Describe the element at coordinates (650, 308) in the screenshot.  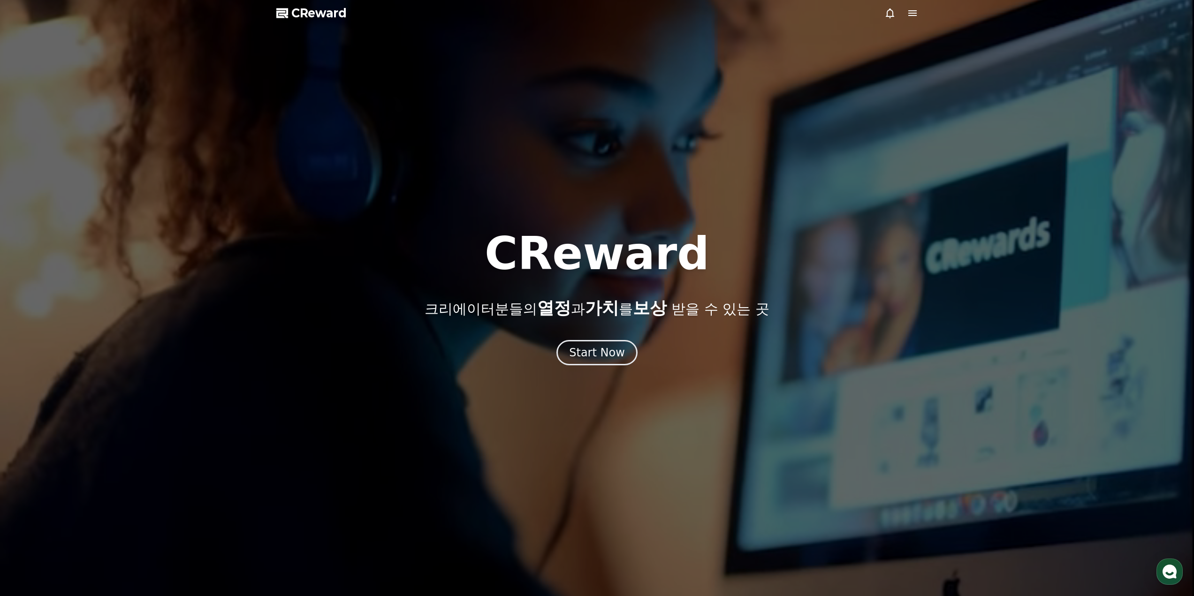
I see `span: 보상` at that location.